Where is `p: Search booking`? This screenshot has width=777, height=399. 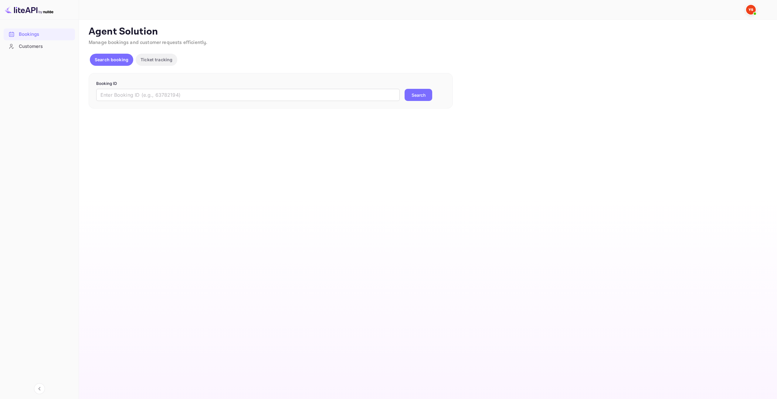 p: Search booking is located at coordinates (111, 59).